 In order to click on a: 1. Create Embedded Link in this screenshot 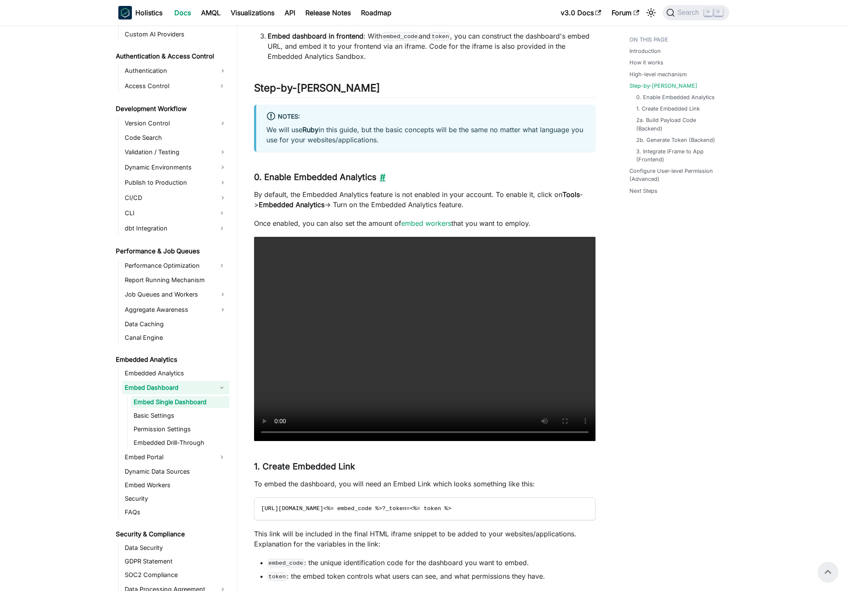, I will do `click(668, 109)`.